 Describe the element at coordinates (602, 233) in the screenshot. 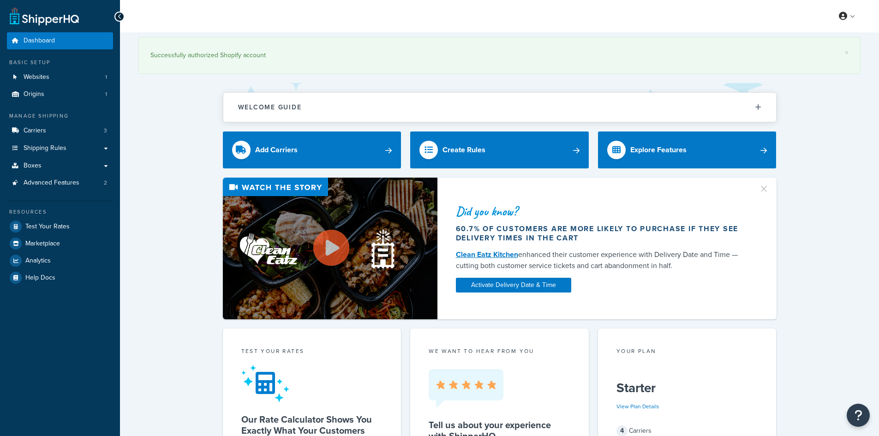

I see `div: 60.7% of customers are more likely to purchase if they see delivery times in the cart` at that location.